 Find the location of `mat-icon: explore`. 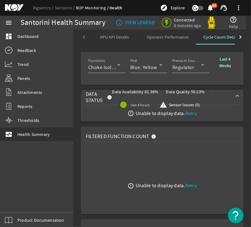

mat-icon: explore is located at coordinates (164, 8).